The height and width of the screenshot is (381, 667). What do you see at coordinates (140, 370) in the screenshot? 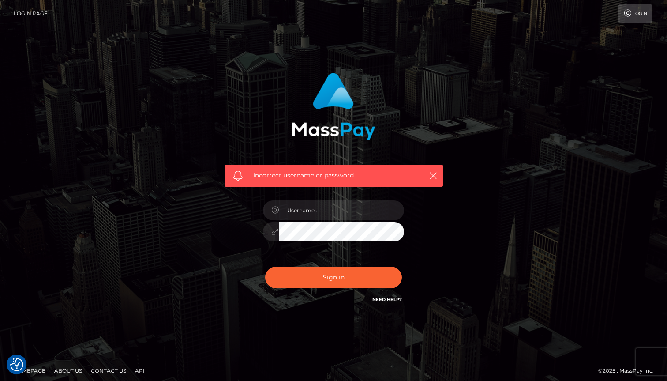
I see `a: API` at bounding box center [140, 370].